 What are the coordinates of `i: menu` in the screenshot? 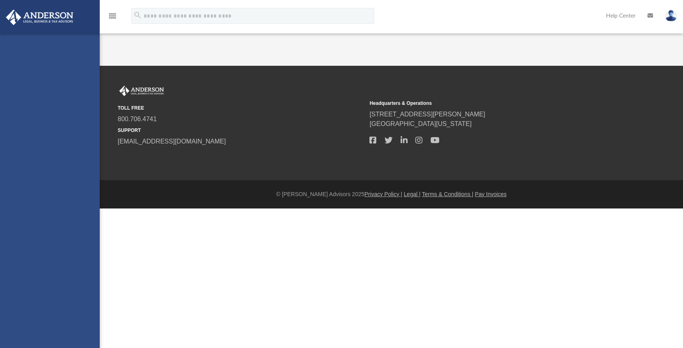 It's located at (113, 16).